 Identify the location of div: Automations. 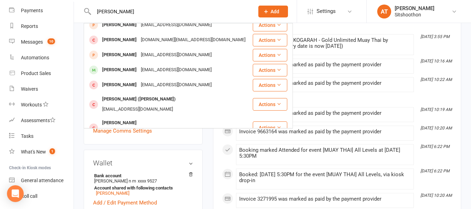
(35, 57).